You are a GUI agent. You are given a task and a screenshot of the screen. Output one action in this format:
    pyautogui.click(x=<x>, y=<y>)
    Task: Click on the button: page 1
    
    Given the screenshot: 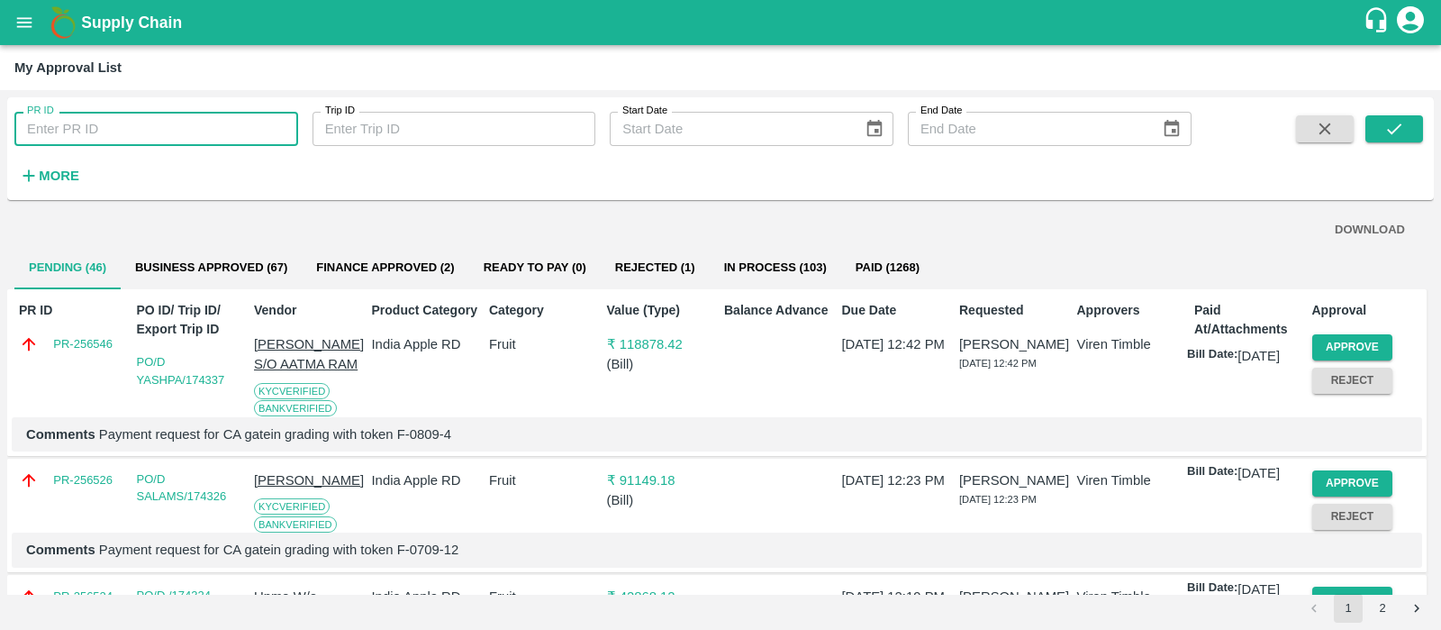 What is the action you would take?
    pyautogui.click(x=1348, y=608)
    